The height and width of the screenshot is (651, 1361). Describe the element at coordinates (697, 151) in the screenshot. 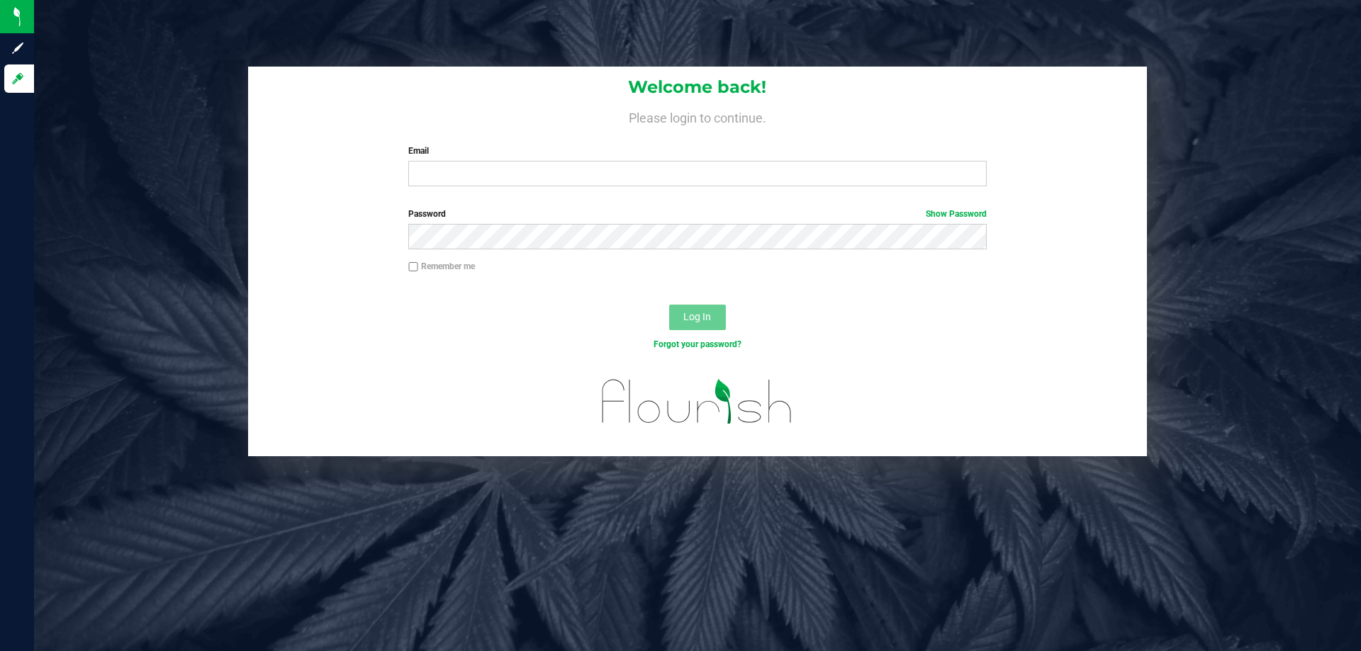

I see `label: Email` at that location.